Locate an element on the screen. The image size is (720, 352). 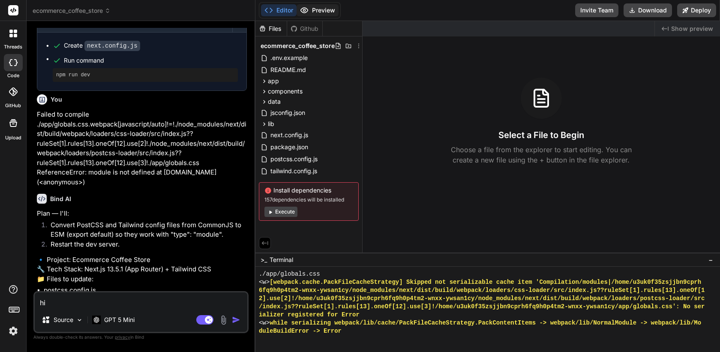
span: ./app/globals.css is located at coordinates (289, 274).